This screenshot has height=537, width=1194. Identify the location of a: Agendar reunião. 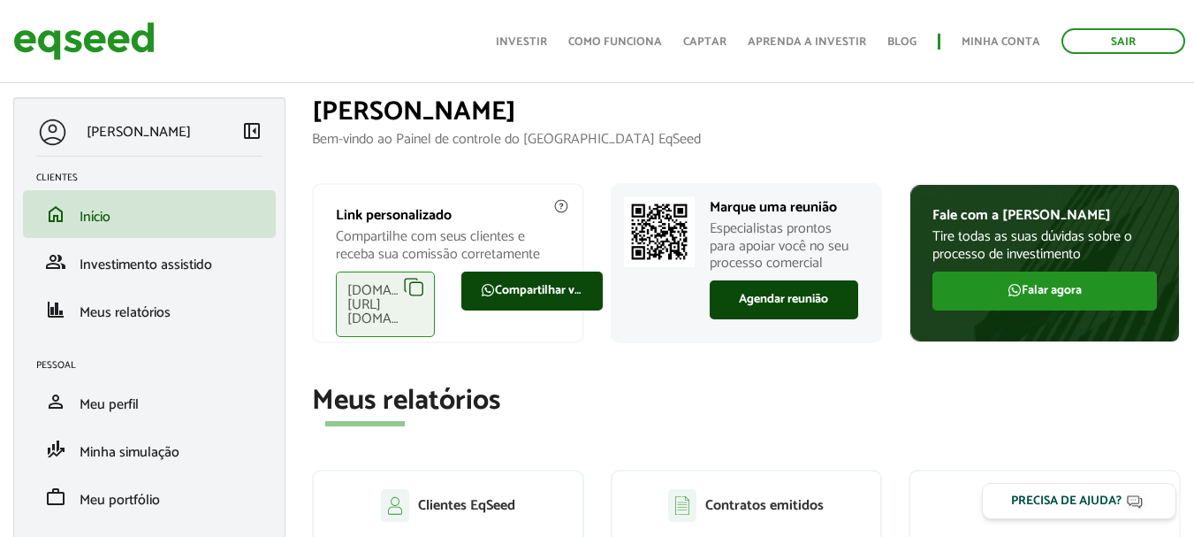
(784, 300).